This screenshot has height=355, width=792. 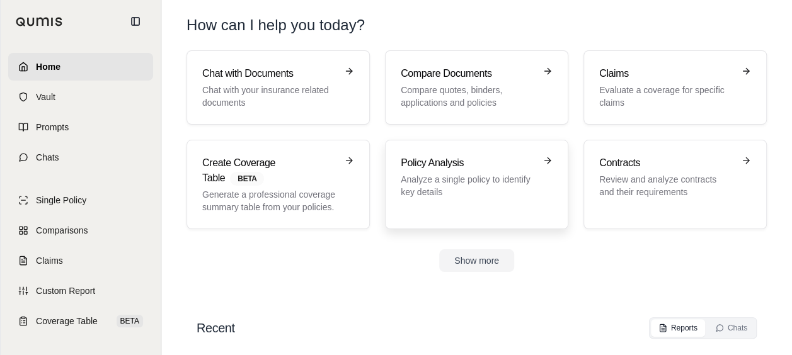 What do you see at coordinates (467, 186) in the screenshot?
I see `p: Analyze a single policy to identify key details` at bounding box center [467, 186].